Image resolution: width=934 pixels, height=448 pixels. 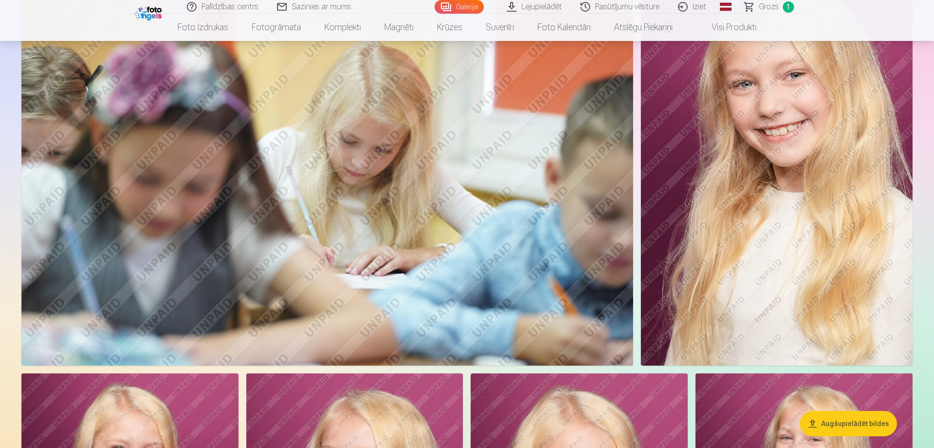 I want to click on button: Augšupielādēt bildes, so click(x=849, y=424).